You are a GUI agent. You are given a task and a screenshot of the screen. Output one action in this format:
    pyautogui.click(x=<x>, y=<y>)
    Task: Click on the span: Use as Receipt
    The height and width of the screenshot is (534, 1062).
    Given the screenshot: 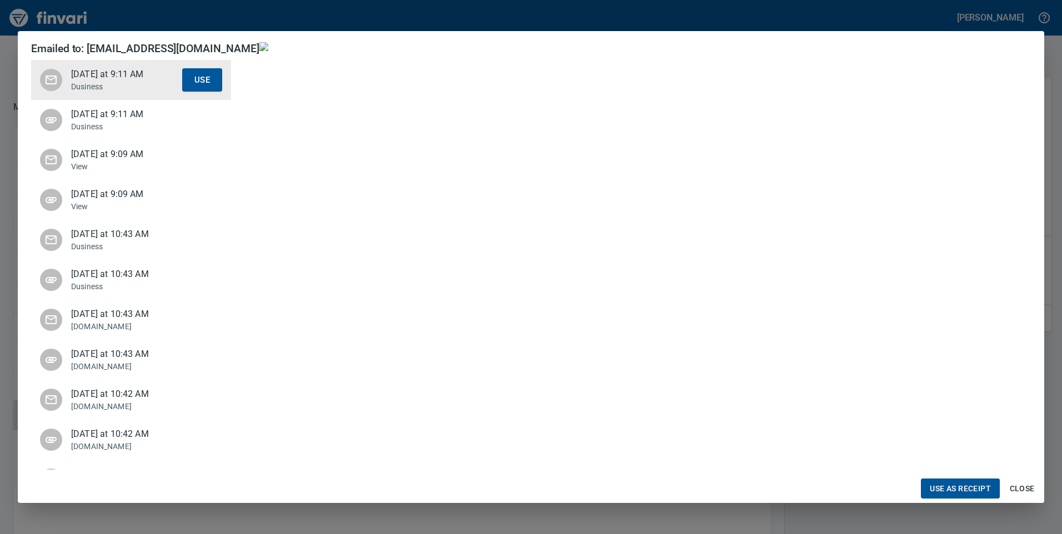 What is the action you would take?
    pyautogui.click(x=960, y=489)
    